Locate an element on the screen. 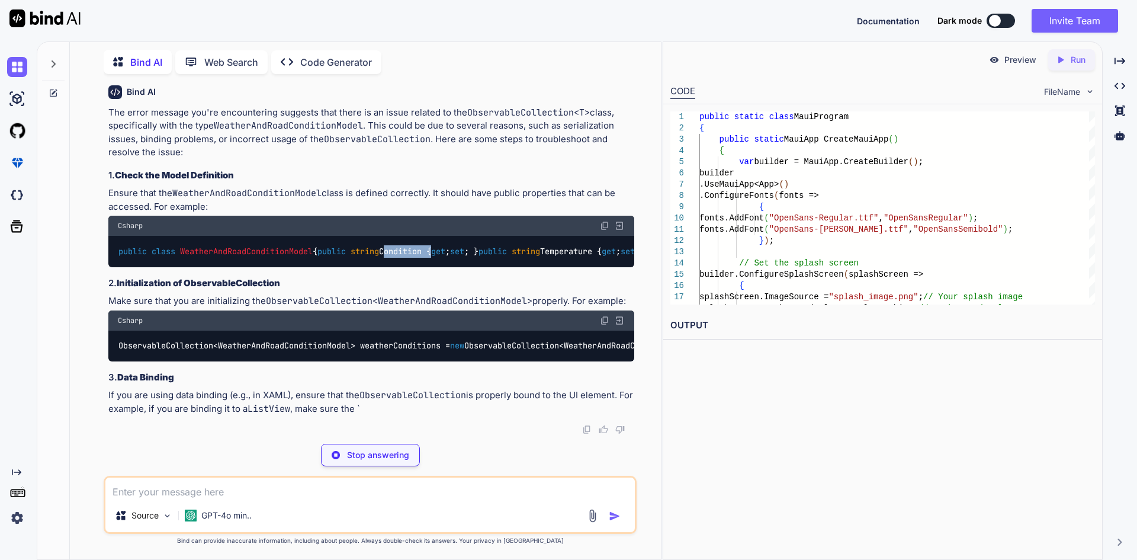 The image size is (1137, 560). div: 9 is located at coordinates (677, 207).